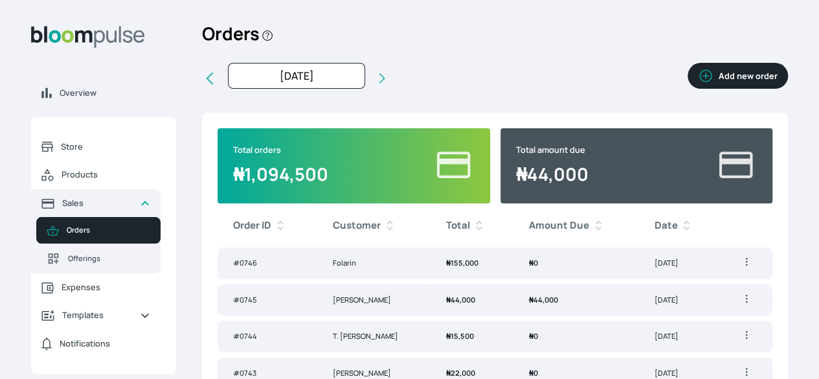 This screenshot has height=379, width=819. What do you see at coordinates (96, 287) in the screenshot?
I see `a: Expenses` at bounding box center [96, 287].